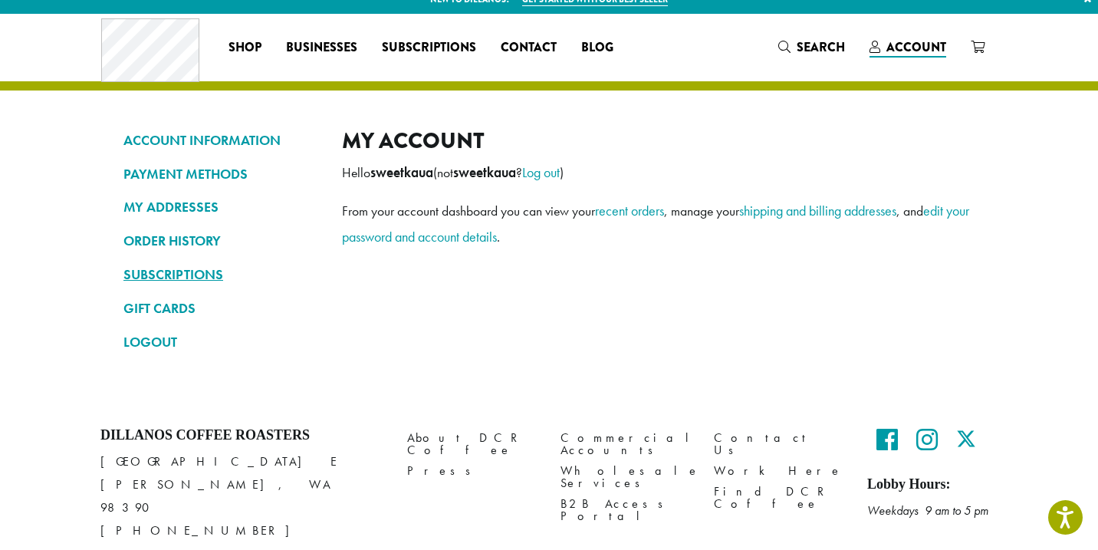 This screenshot has height=550, width=1098. Describe the element at coordinates (221, 342) in the screenshot. I see `a: LOGOUT` at that location.